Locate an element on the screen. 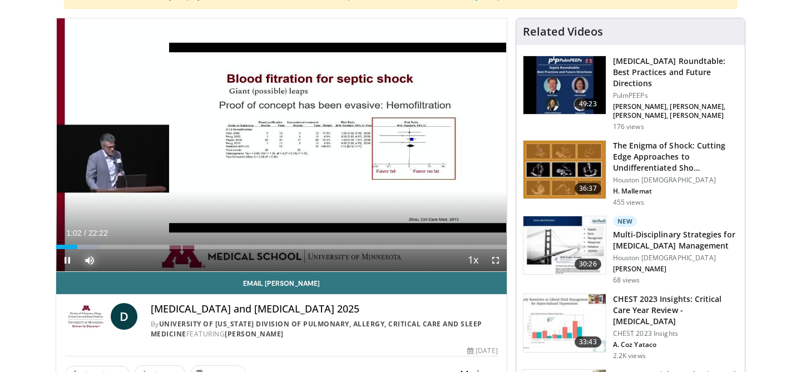 The height and width of the screenshot is (372, 801). p: 68 views is located at coordinates (626, 280).